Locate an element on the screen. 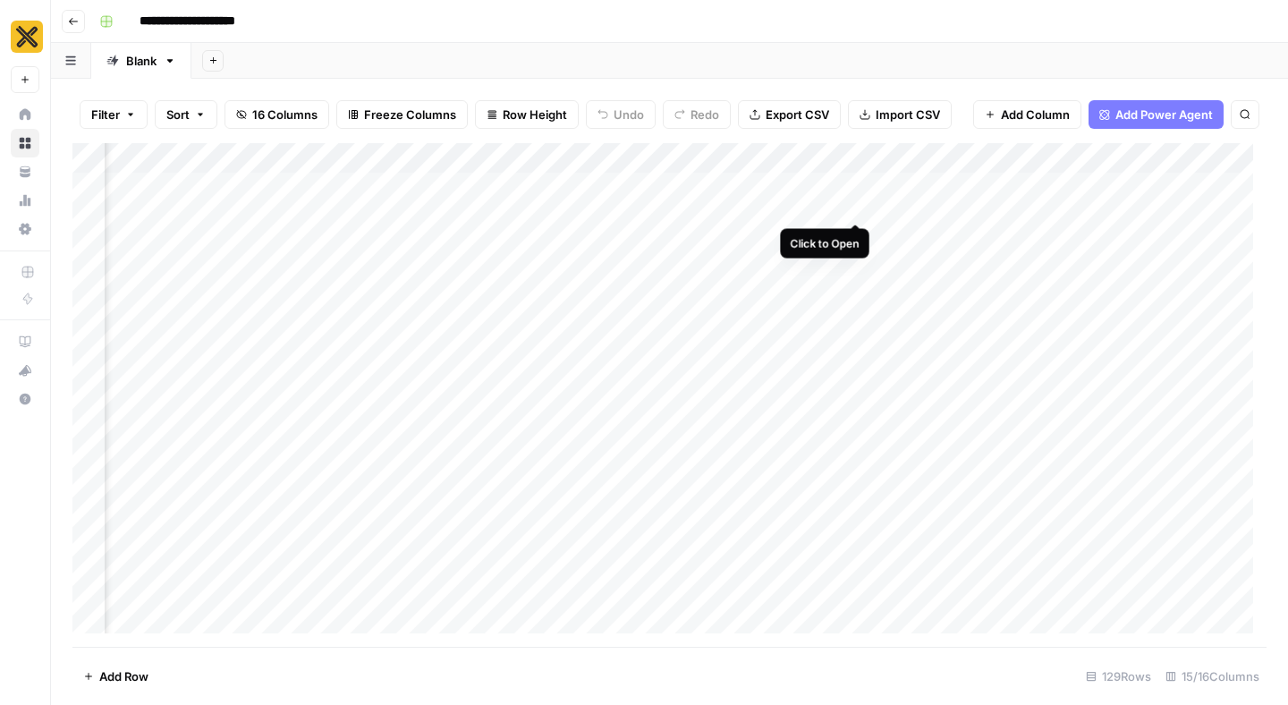  a: Usage is located at coordinates (25, 200).